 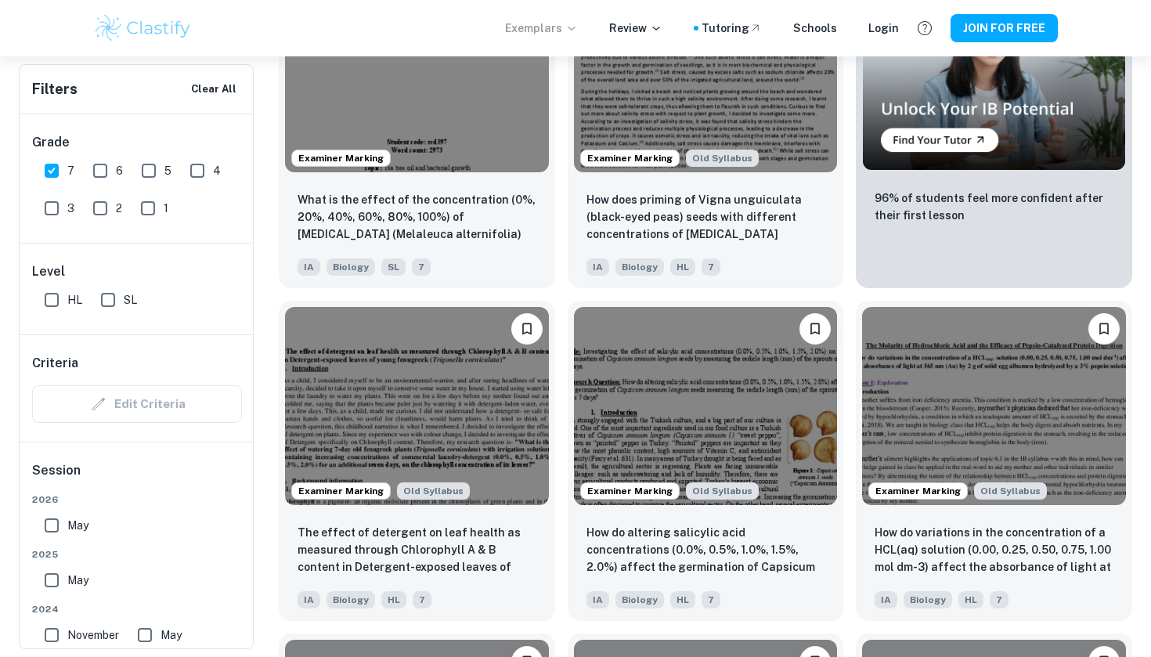 What do you see at coordinates (93, 635) in the screenshot?
I see `span: November` at bounding box center [93, 635].